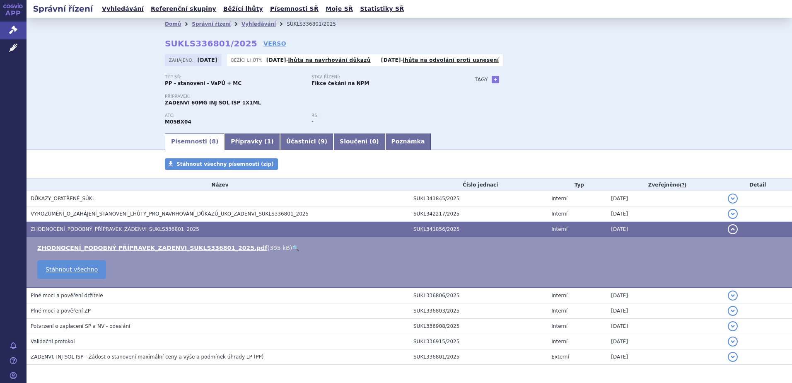  Describe the element at coordinates (381, 116) in the screenshot. I see `p: RS:` at that location.